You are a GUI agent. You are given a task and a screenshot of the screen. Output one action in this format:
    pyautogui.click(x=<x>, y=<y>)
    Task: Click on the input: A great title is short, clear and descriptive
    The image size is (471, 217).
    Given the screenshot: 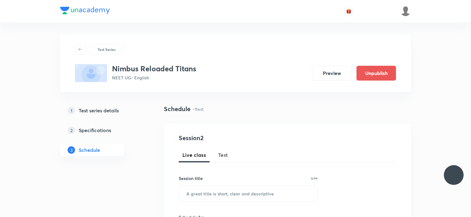 What is the action you would take?
    pyautogui.click(x=248, y=193)
    